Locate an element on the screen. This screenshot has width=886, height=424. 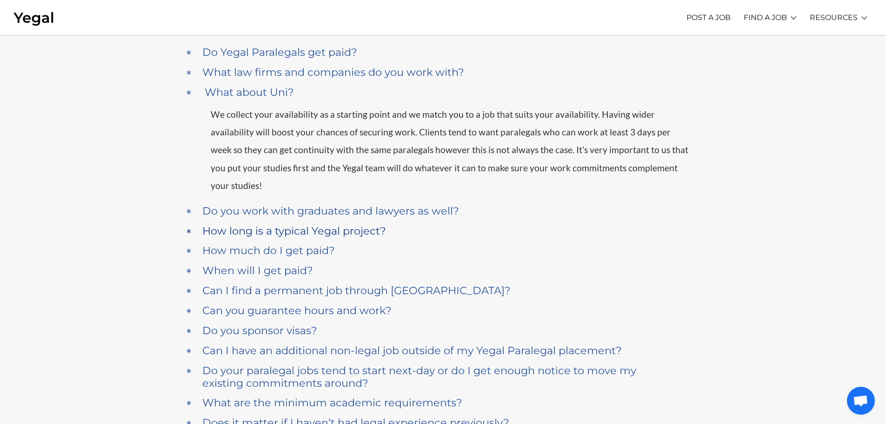
a: How much do I get paid? is located at coordinates (443, 250).